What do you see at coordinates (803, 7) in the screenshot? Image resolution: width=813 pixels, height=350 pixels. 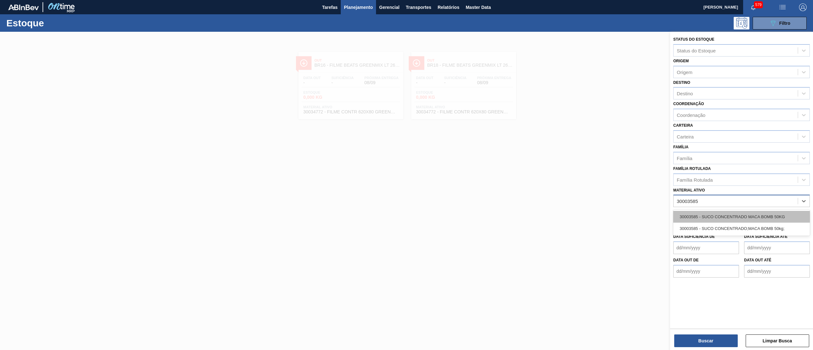 I see `img: Logout` at bounding box center [803, 7].